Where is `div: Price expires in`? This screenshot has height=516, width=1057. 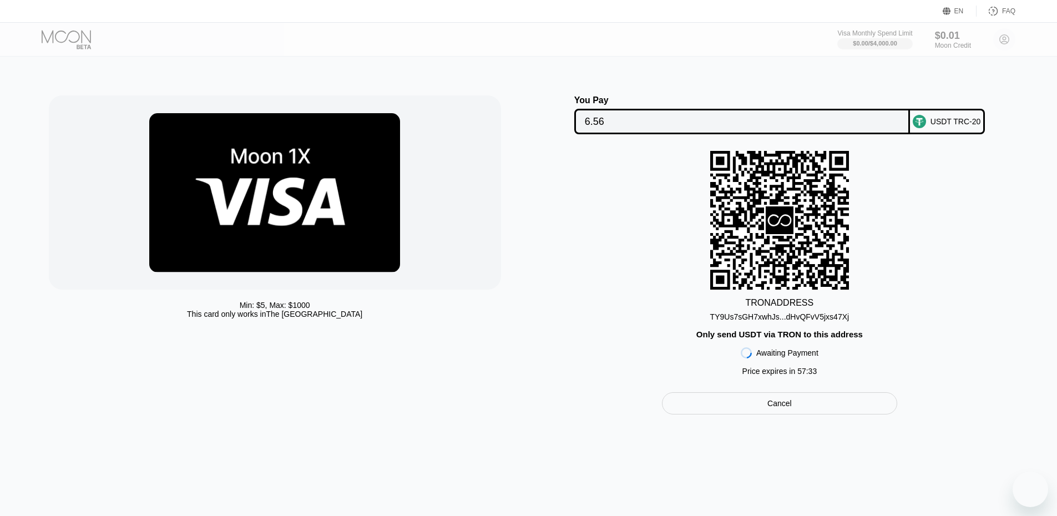 div: Price expires in is located at coordinates (780, 371).